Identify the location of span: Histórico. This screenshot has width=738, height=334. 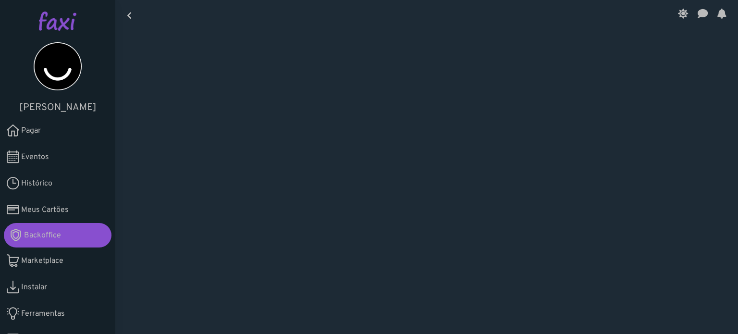
(36, 183).